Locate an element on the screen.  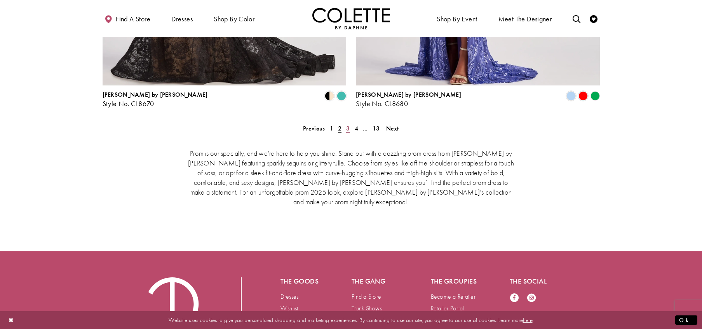
i: Red is located at coordinates (584, 96).